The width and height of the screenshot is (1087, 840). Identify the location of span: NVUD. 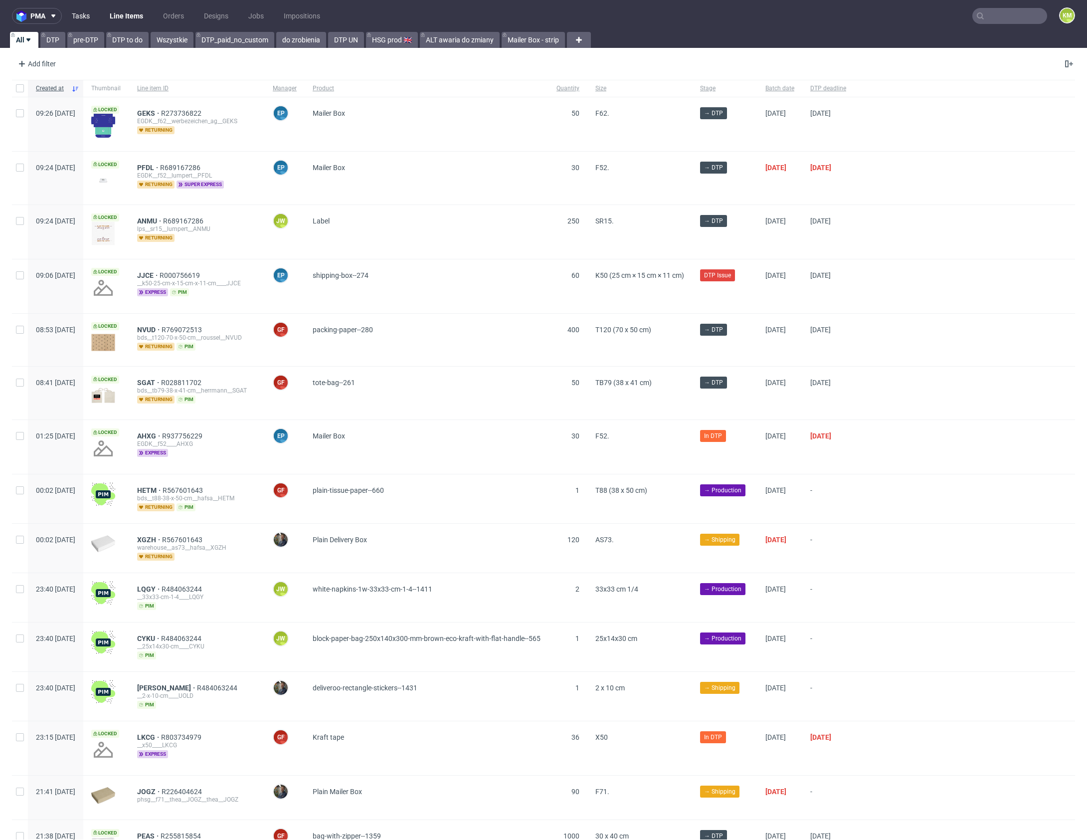
(149, 330).